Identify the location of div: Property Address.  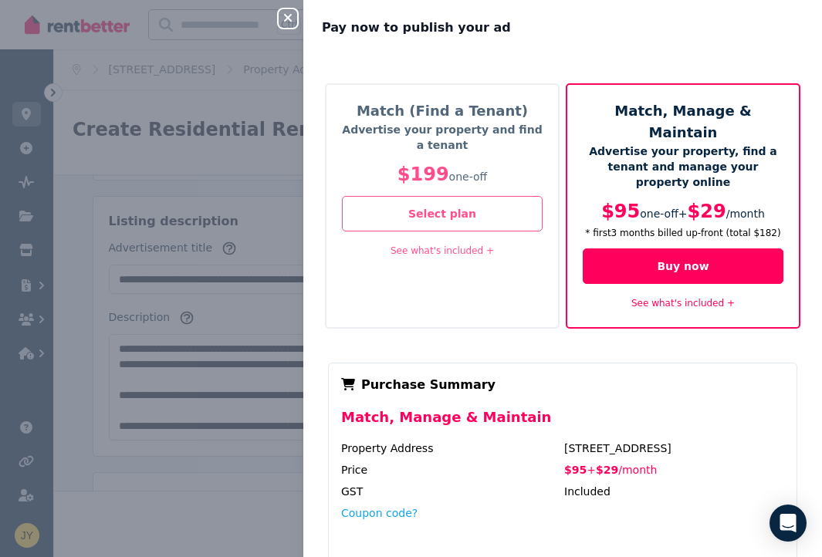
(451, 448).